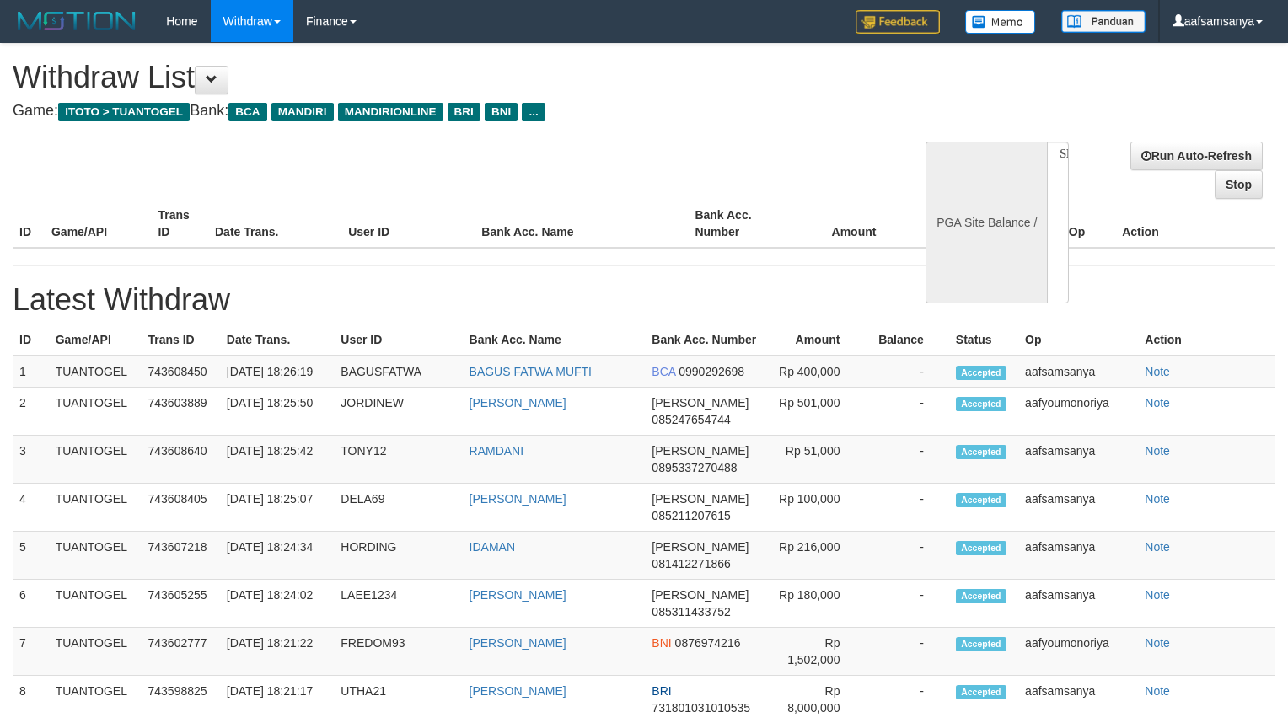 The height and width of the screenshot is (723, 1288). Describe the element at coordinates (815, 604) in the screenshot. I see `td: Rp 180,000` at that location.